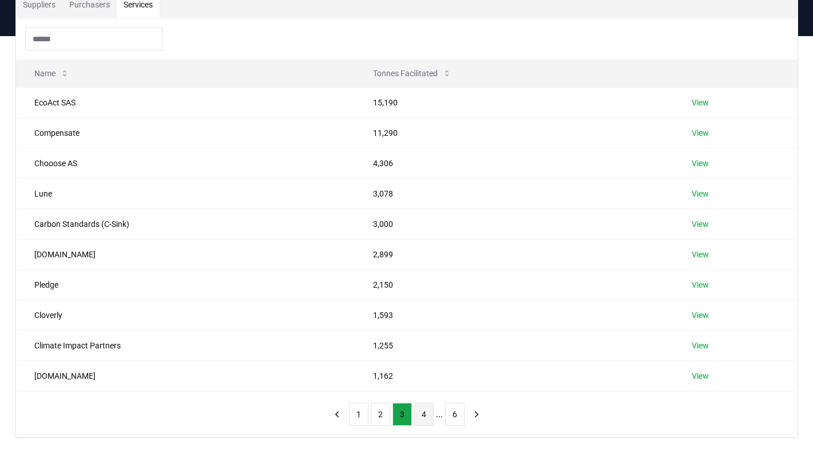 The width and height of the screenshot is (813, 451). Describe the element at coordinates (185, 314) in the screenshot. I see `td: Cloverly` at that location.